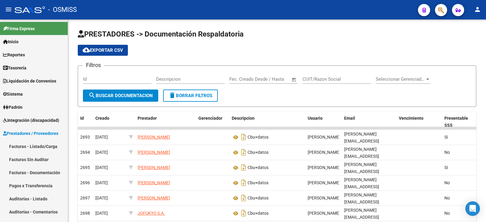  Describe the element at coordinates (85, 122) in the screenshot. I see `datatable-header-cell: Id` at that location.